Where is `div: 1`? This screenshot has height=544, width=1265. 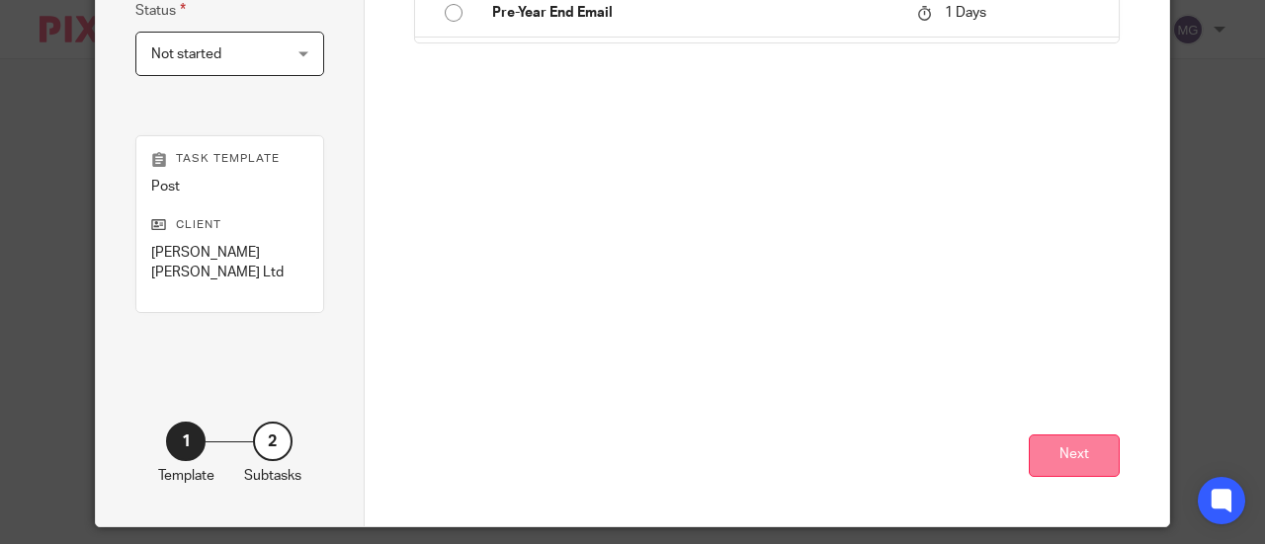
div: 1 is located at coordinates (186, 442).